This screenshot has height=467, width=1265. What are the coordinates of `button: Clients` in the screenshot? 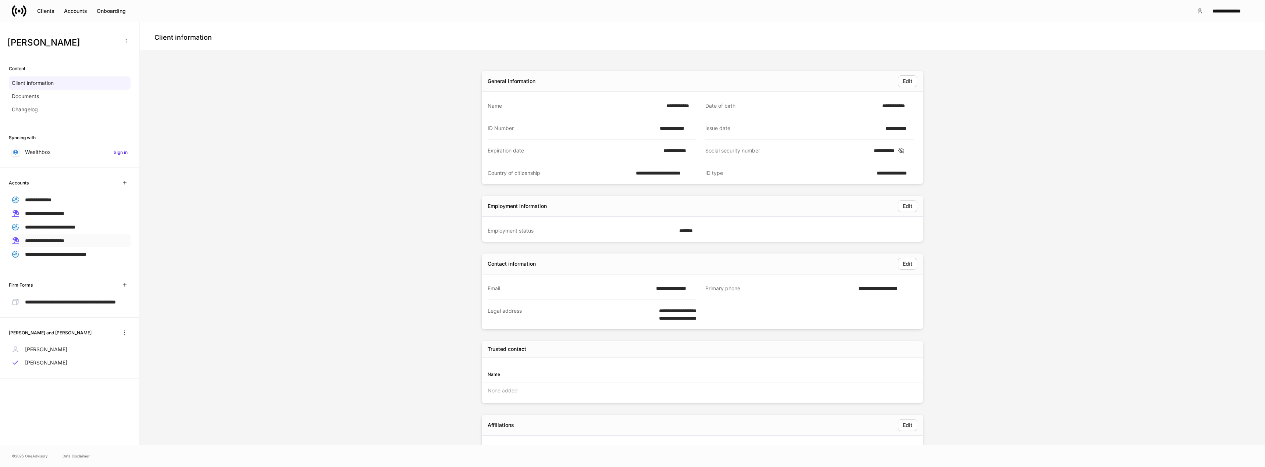 It's located at (46, 11).